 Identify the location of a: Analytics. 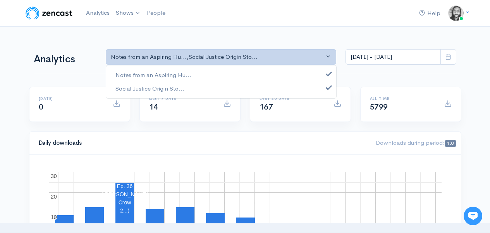
(98, 13).